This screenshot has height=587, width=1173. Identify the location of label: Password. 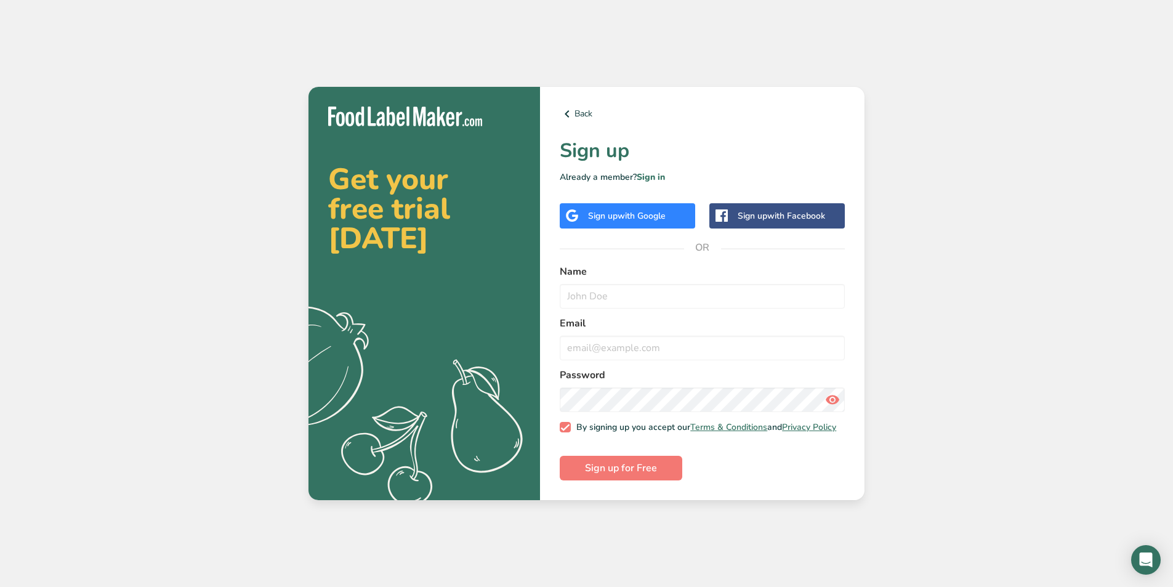
(702, 375).